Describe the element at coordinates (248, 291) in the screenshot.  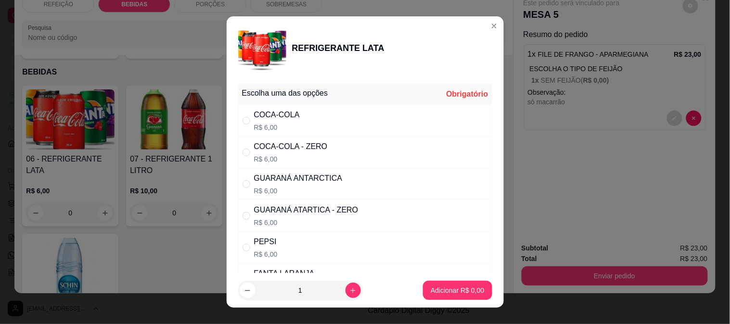
I see `button: decrease-product-quantity` at that location.